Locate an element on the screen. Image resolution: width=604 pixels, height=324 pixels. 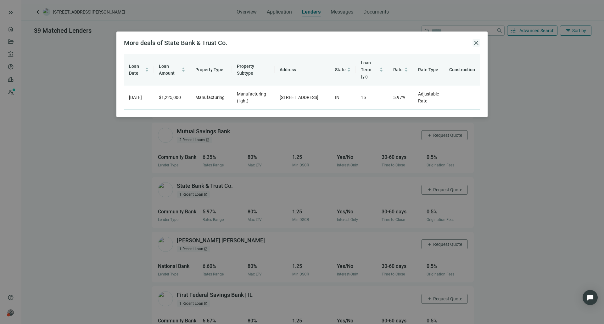
span: IN is located at coordinates (337, 97).